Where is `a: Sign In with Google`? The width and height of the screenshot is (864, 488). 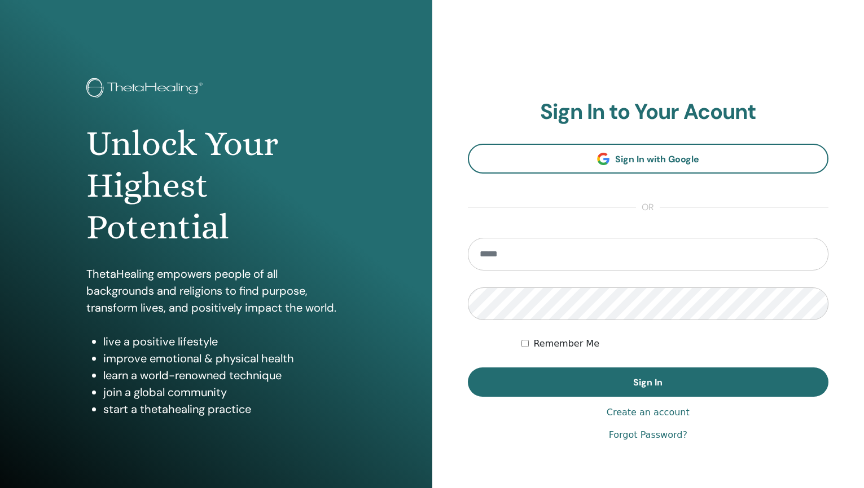
a: Sign In with Google is located at coordinates (648, 159).